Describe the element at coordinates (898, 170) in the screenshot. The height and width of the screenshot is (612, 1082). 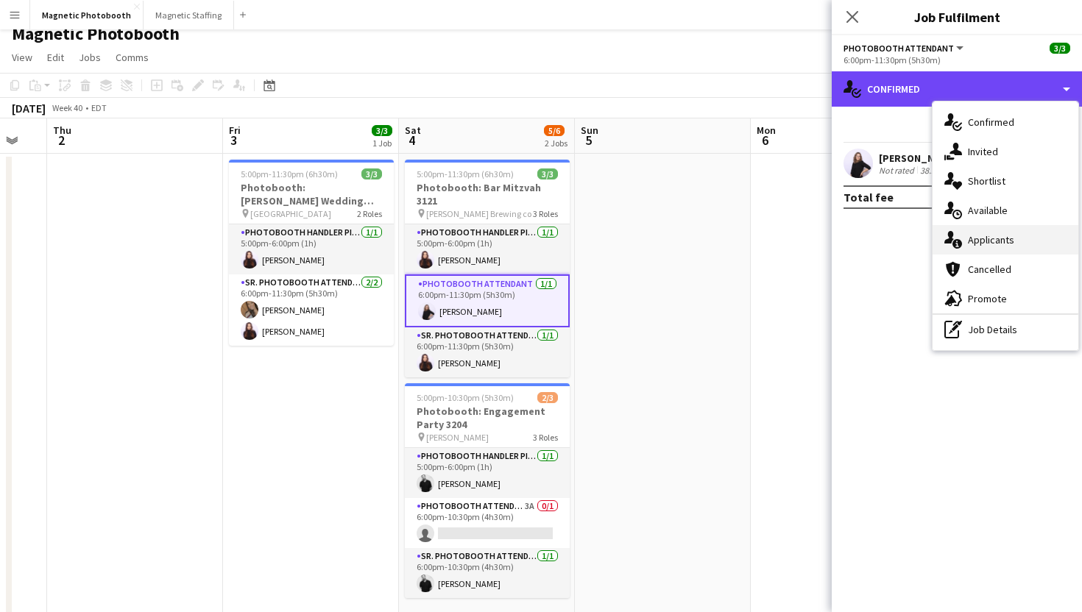
I see `div: Not rated` at that location.